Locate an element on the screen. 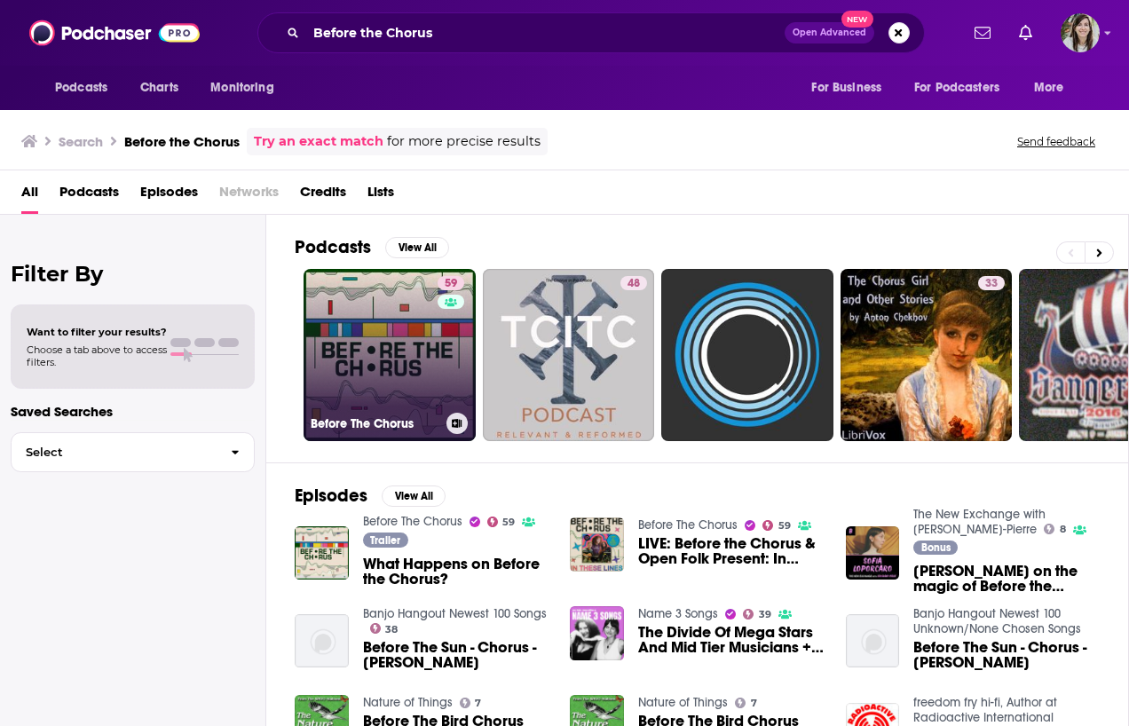  span: for more precise results is located at coordinates (463, 141).